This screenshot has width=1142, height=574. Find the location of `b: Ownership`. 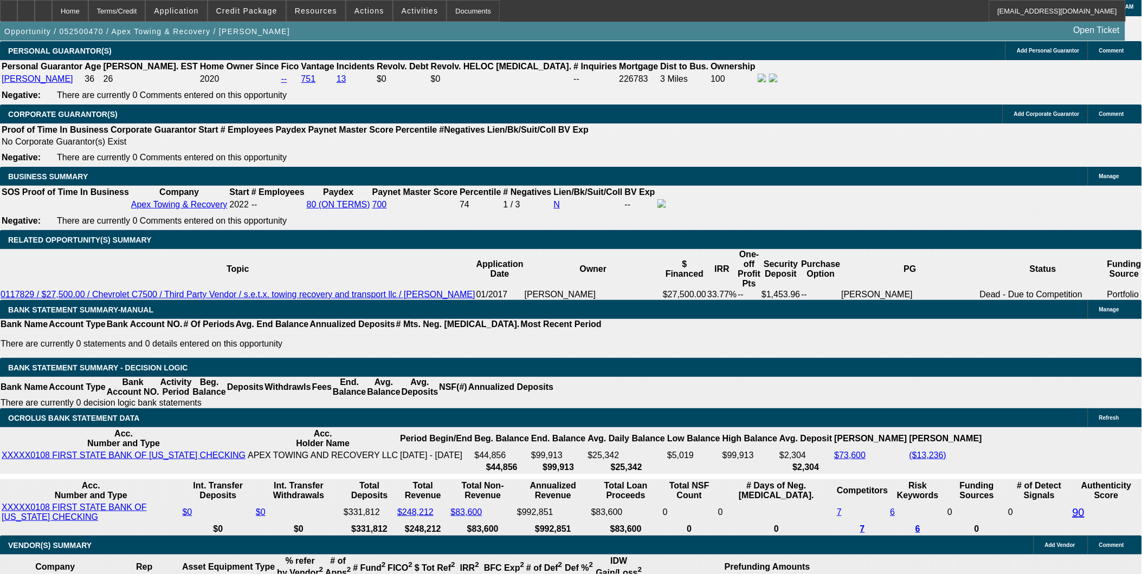

b: Ownership is located at coordinates (733, 66).